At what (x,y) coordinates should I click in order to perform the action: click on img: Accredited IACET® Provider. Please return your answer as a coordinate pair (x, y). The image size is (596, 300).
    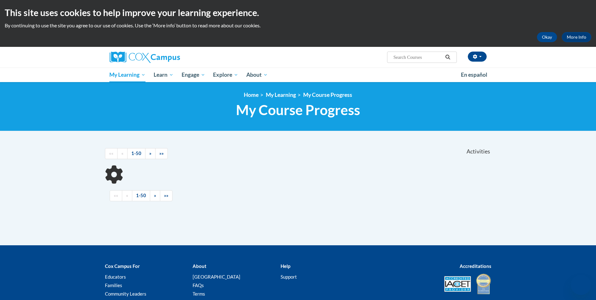
    Looking at the image, I should click on (458, 284).